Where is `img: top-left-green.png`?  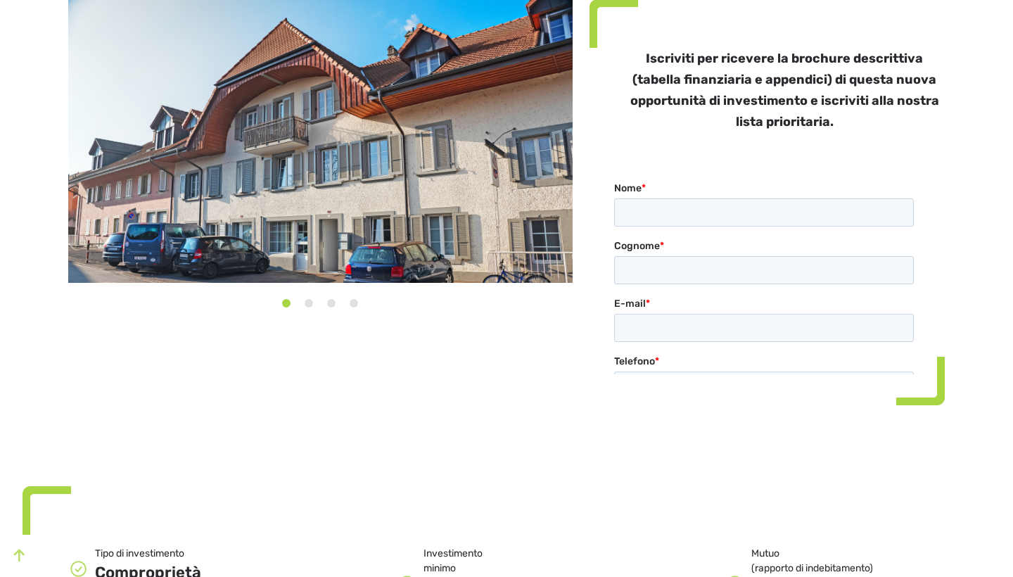
img: top-left-green.png is located at coordinates (46, 510).